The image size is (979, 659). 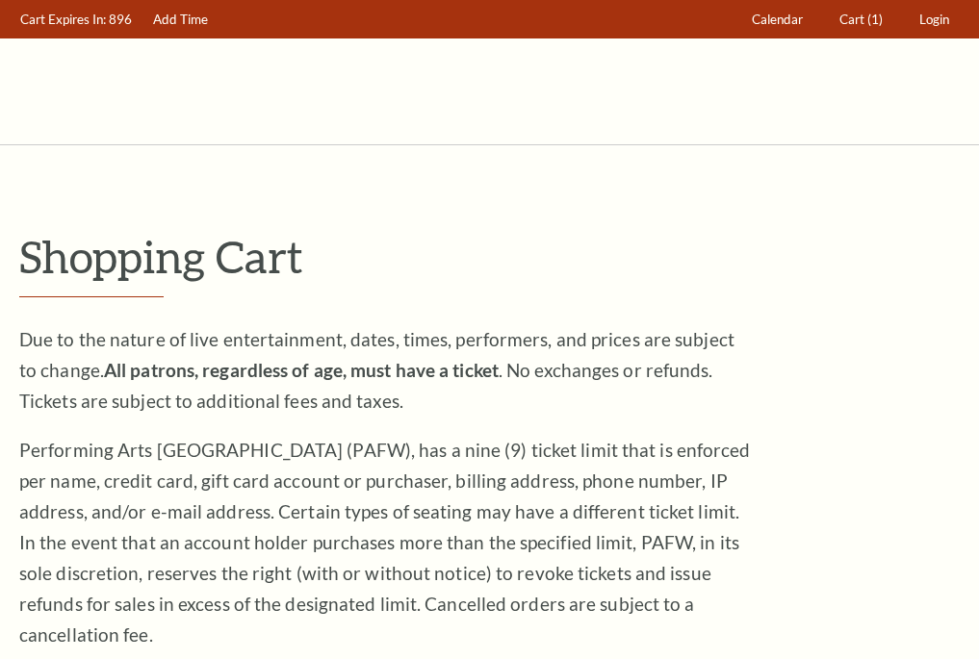 I want to click on span: 896, so click(x=120, y=19).